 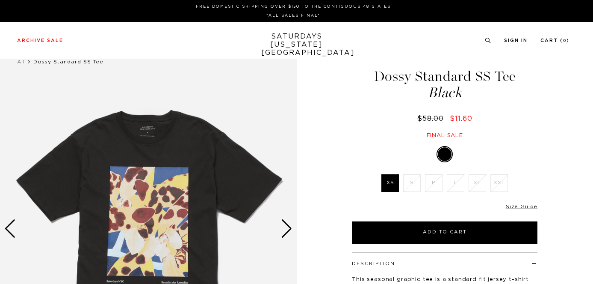 What do you see at coordinates (68, 62) in the screenshot?
I see `span: Dossy Standard SS Tee` at bounding box center [68, 62].